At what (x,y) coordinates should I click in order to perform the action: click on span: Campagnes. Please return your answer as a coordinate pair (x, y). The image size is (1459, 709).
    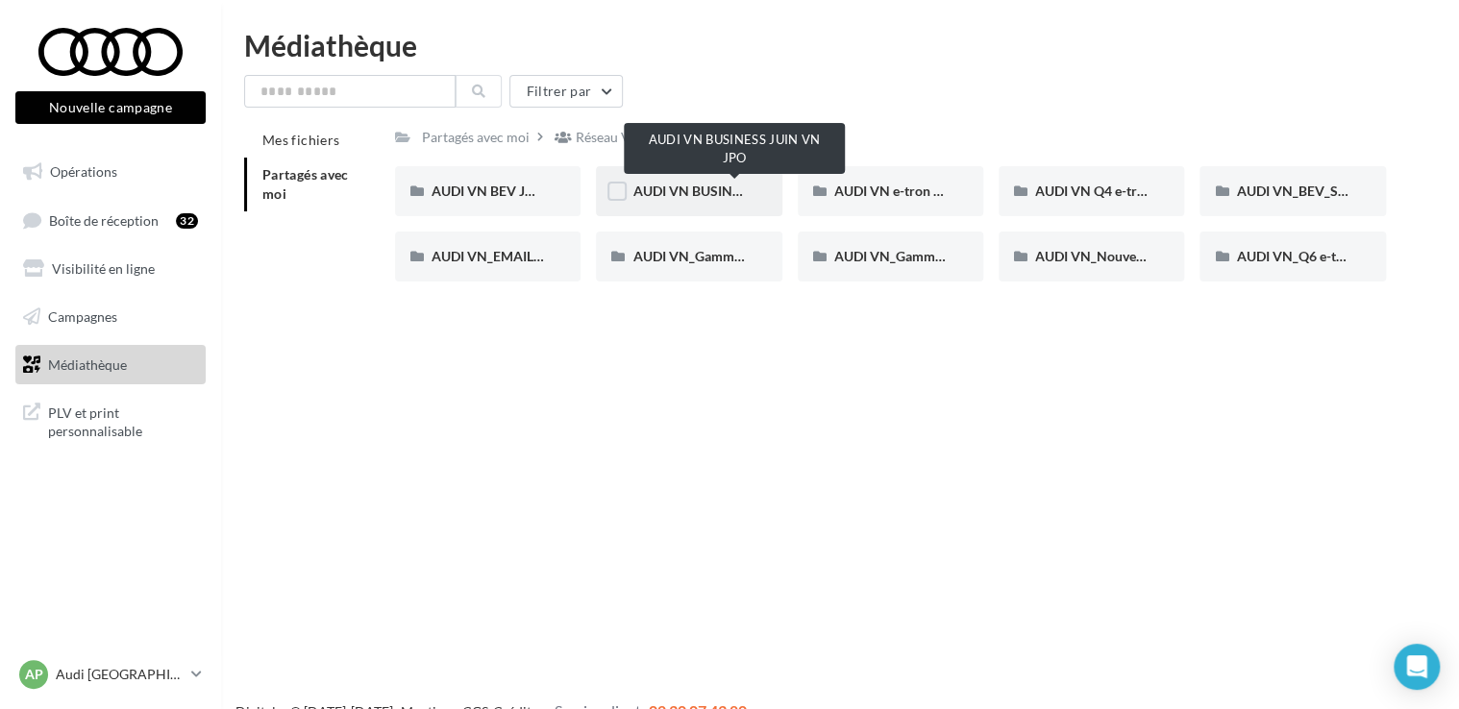
    Looking at the image, I should click on (83, 316).